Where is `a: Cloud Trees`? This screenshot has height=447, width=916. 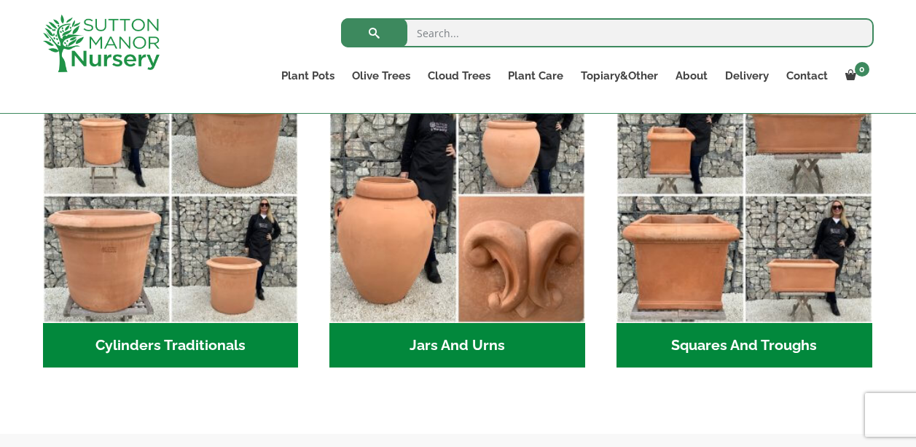
a: Cloud Trees is located at coordinates (459, 76).